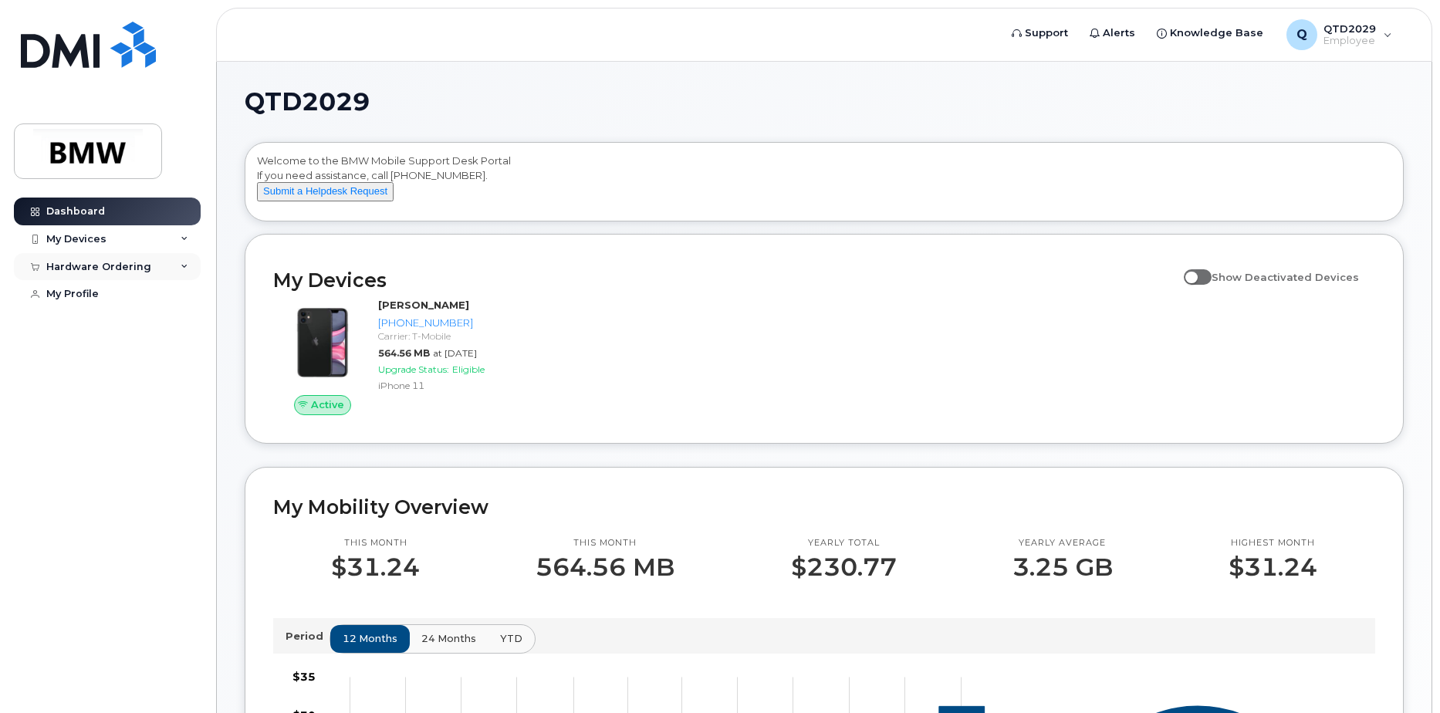 The height and width of the screenshot is (713, 1440). What do you see at coordinates (1063, 567) in the screenshot?
I see `p: 3.25 GB` at bounding box center [1063, 567].